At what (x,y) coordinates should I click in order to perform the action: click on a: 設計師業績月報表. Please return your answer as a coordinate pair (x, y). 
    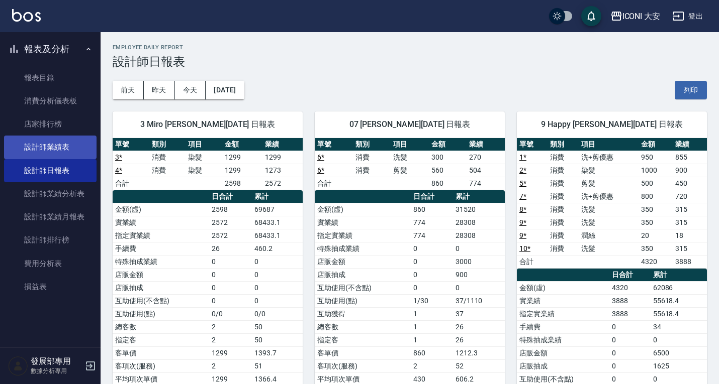
    Looking at the image, I should click on (50, 217).